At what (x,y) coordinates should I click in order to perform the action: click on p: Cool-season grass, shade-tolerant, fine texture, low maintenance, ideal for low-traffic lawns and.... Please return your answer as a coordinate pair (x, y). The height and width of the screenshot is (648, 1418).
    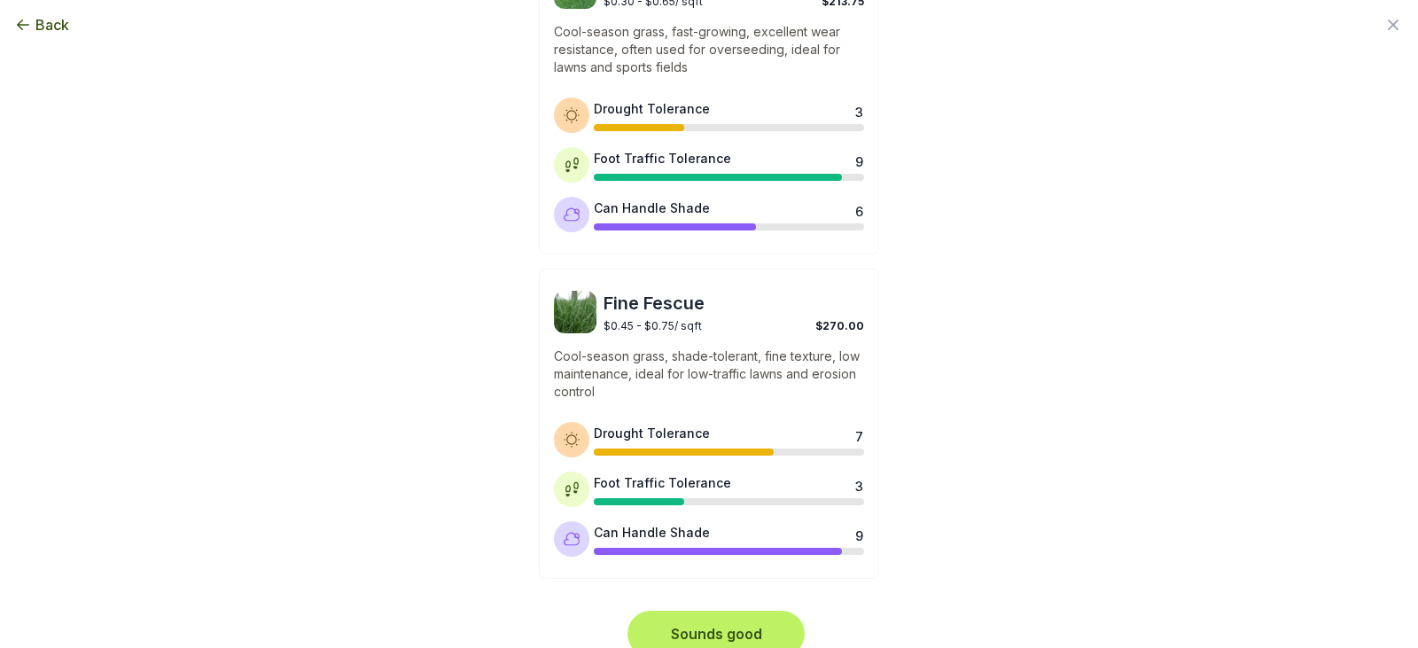
    Looking at the image, I should click on (709, 374).